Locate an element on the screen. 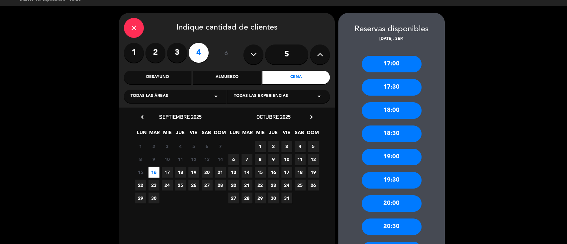 The height and width of the screenshot is (244, 567). label: 3 is located at coordinates (177, 53).